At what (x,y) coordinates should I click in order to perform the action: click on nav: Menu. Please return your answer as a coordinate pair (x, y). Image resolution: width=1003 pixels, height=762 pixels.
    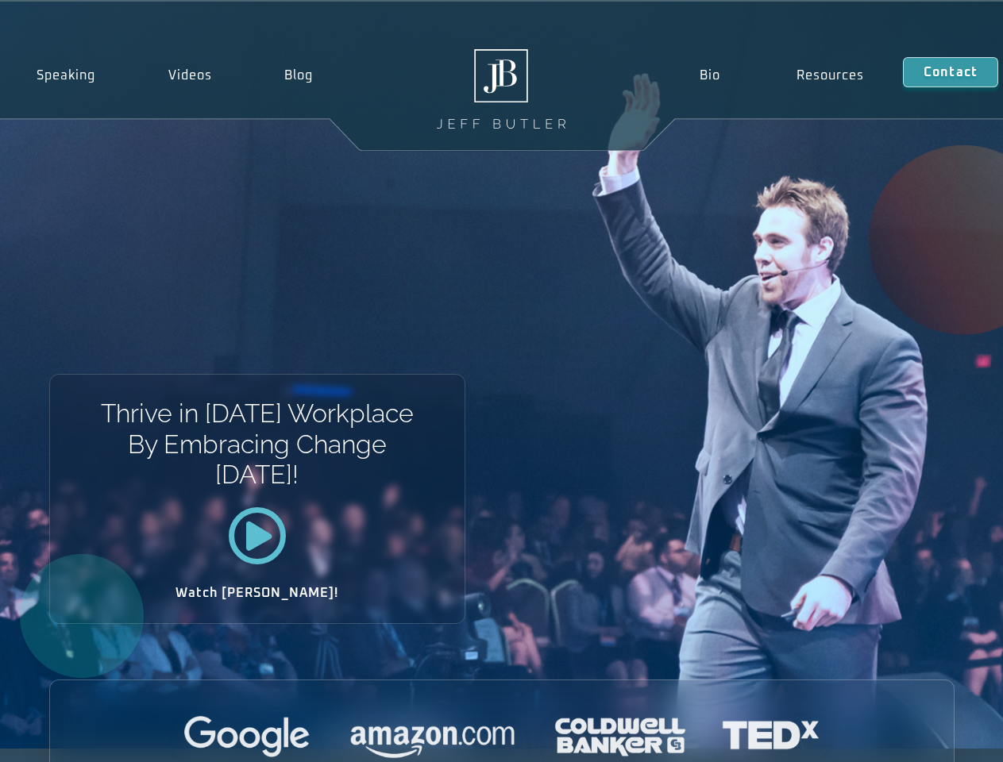
    Looking at the image, I should click on (781, 75).